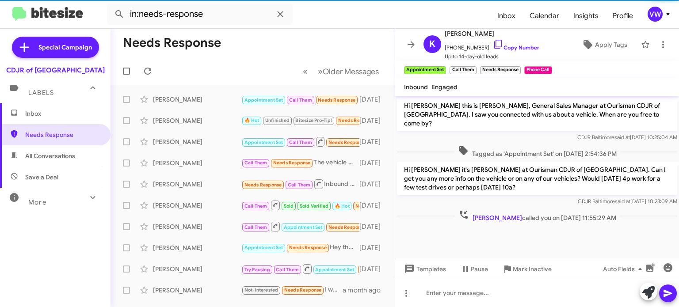 This screenshot has height=307, width=679. Describe the element at coordinates (277, 120) in the screenshot. I see `span: Unfinished` at that location.